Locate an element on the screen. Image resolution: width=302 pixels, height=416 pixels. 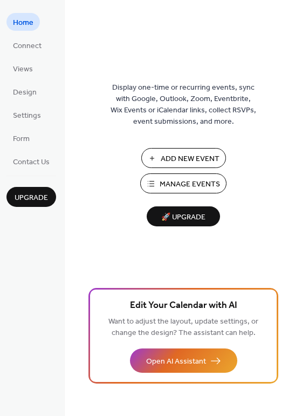
span: Upgrade is located at coordinates (31, 198).